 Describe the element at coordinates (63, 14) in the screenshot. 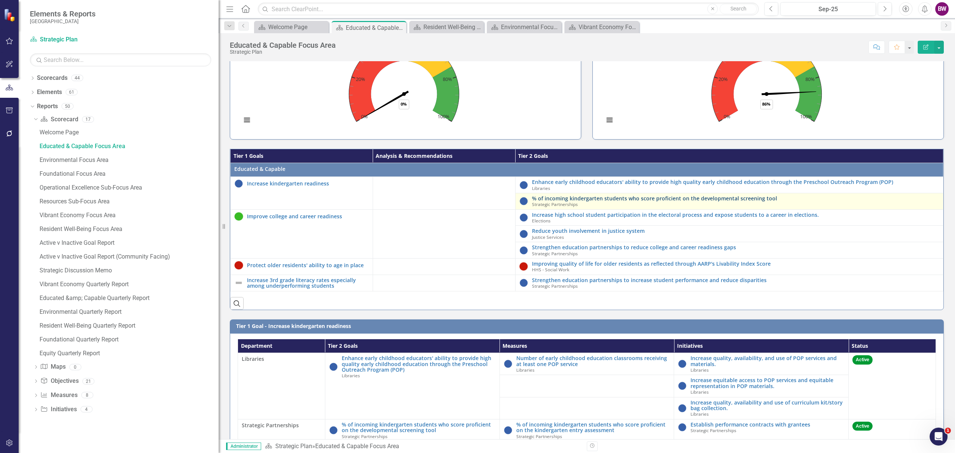

I see `span: Elements & Reports` at that location.